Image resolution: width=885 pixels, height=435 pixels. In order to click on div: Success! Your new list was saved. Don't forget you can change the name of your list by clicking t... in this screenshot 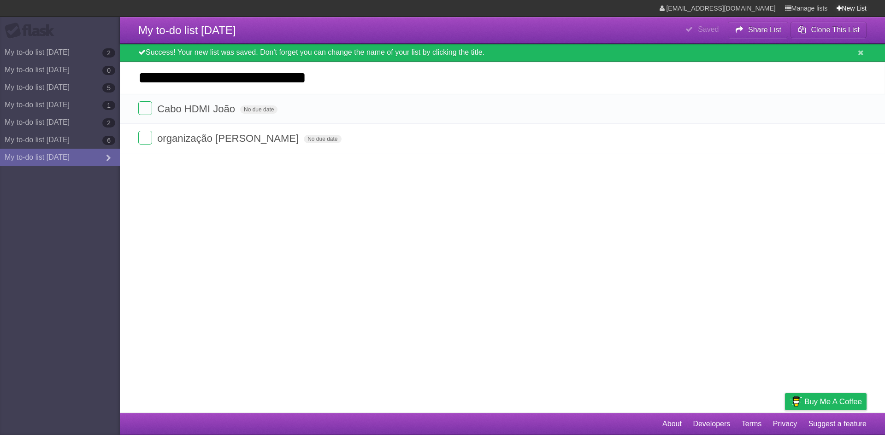, I will do `click(502, 53)`.